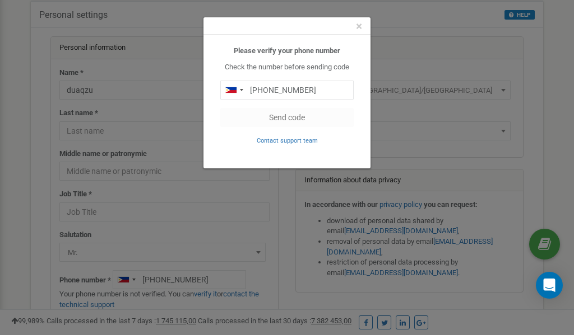  What do you see at coordinates (287, 140) in the screenshot?
I see `a: Contact support team` at bounding box center [287, 140].